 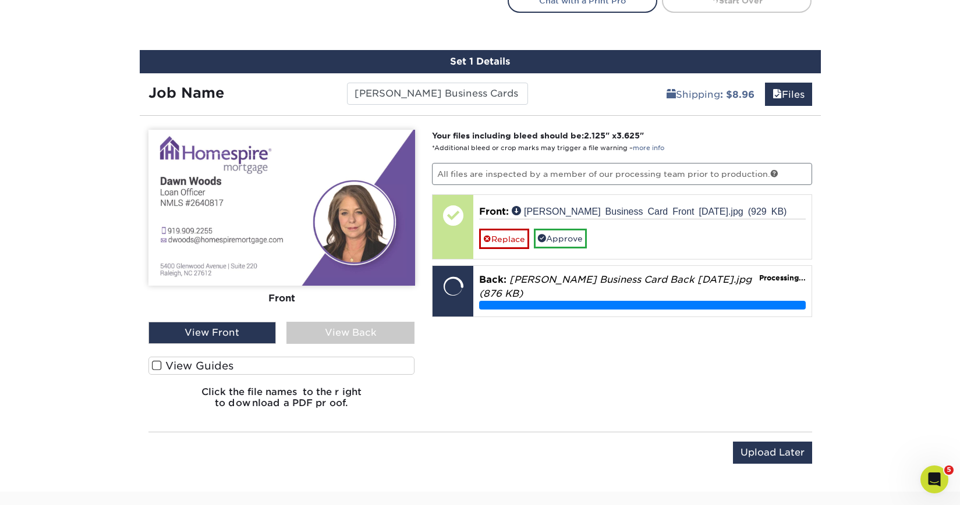 What do you see at coordinates (538, 136) in the screenshot?
I see `strong: Your files including bleed should be: " x "` at bounding box center [538, 136].